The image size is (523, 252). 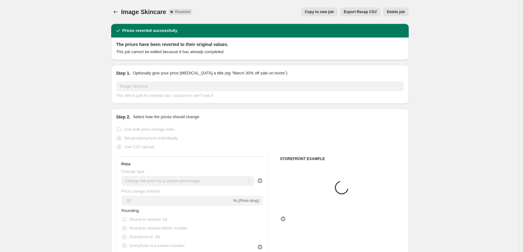 I want to click on button: Delete job, so click(x=396, y=12).